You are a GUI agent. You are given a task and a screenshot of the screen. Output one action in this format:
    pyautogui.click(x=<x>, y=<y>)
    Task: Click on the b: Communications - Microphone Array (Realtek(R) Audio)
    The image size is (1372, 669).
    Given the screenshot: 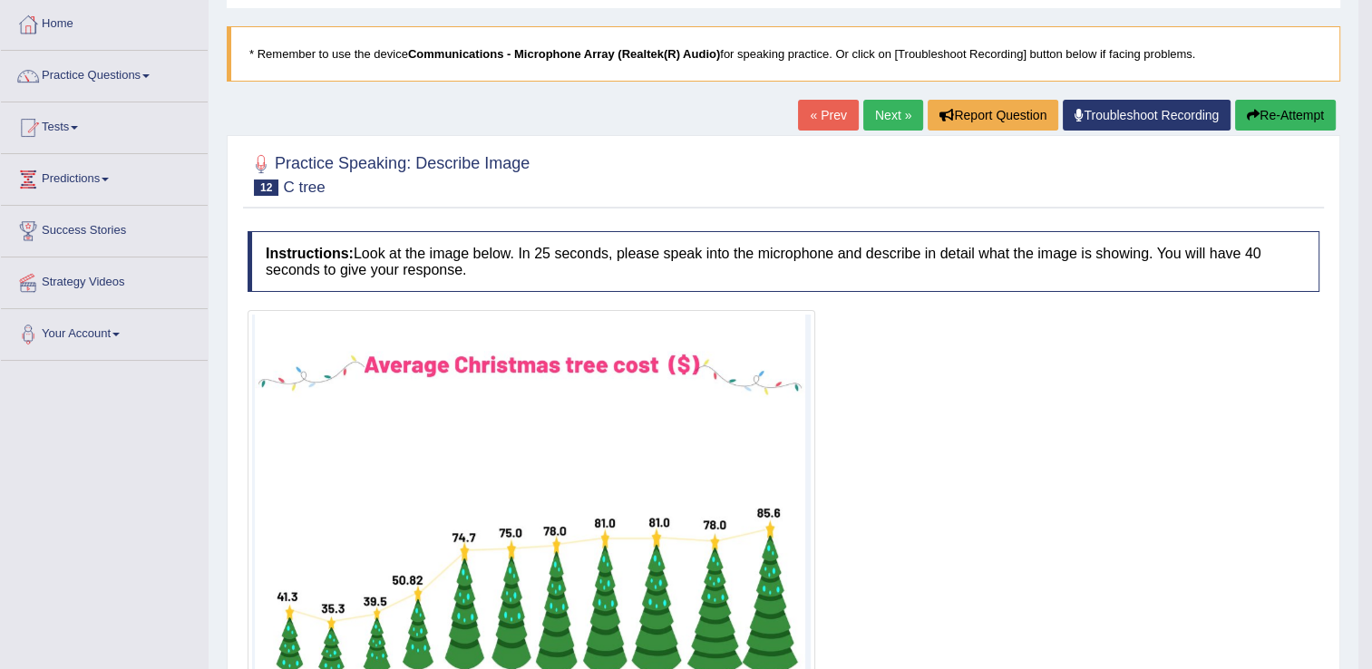 What is the action you would take?
    pyautogui.click(x=564, y=53)
    